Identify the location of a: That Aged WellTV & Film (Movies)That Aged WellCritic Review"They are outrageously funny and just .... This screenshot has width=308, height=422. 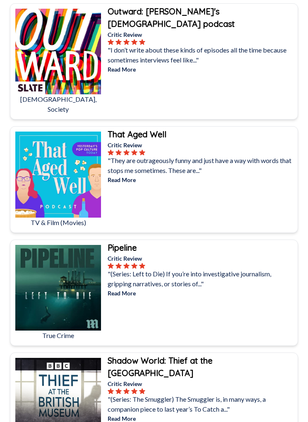
(154, 180).